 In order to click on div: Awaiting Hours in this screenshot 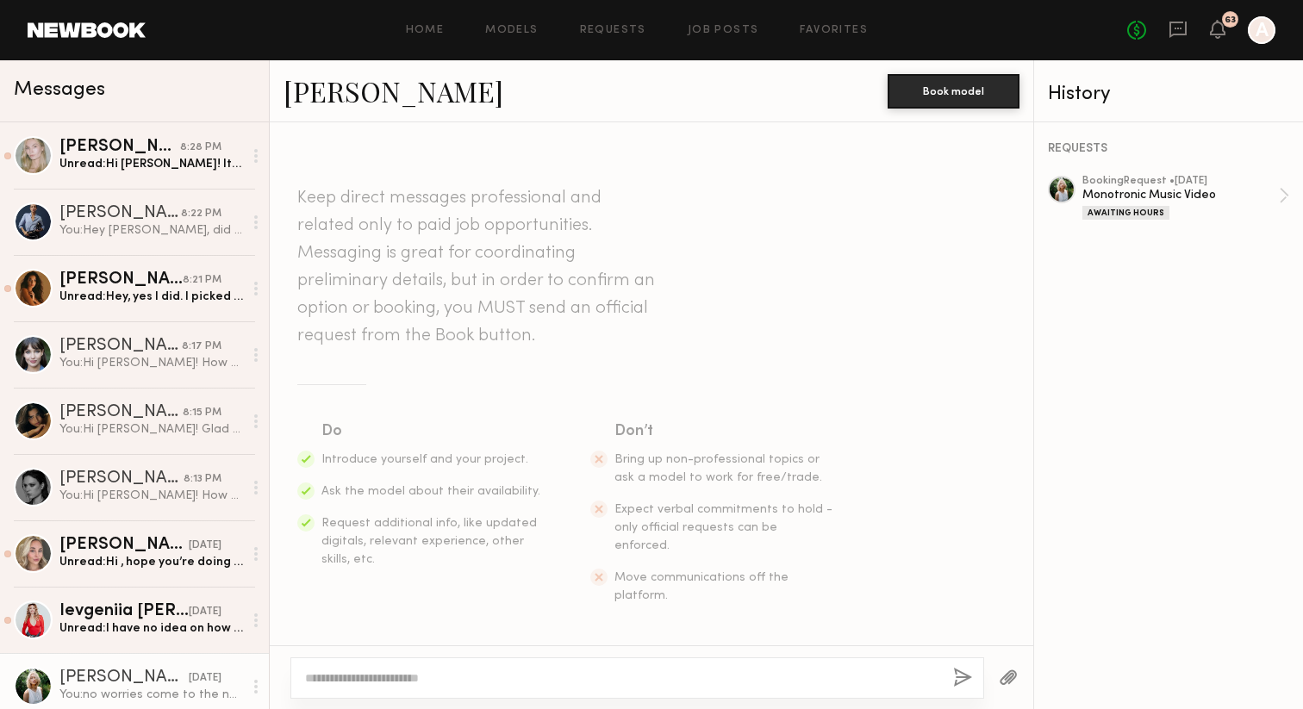, I will do `click(1125, 213)`.